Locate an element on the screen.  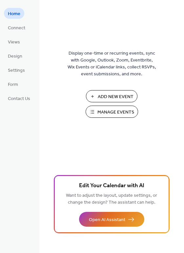
a: Contact Us is located at coordinates (19, 98).